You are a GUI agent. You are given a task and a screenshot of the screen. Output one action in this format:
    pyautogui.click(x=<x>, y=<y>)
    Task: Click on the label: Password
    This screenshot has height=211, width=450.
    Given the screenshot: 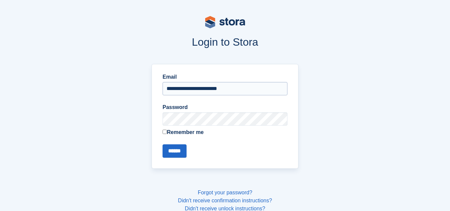 What is the action you would take?
    pyautogui.click(x=225, y=107)
    